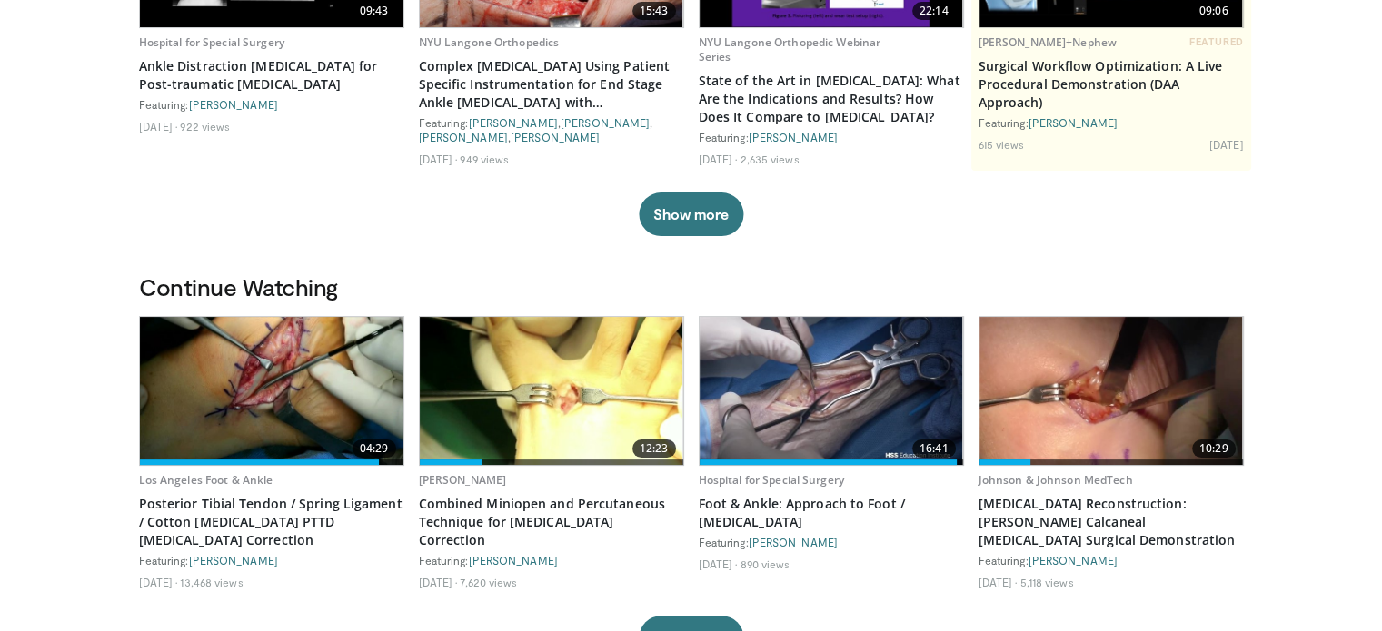 This screenshot has height=631, width=1382. I want to click on li: 13,468 views, so click(211, 582).